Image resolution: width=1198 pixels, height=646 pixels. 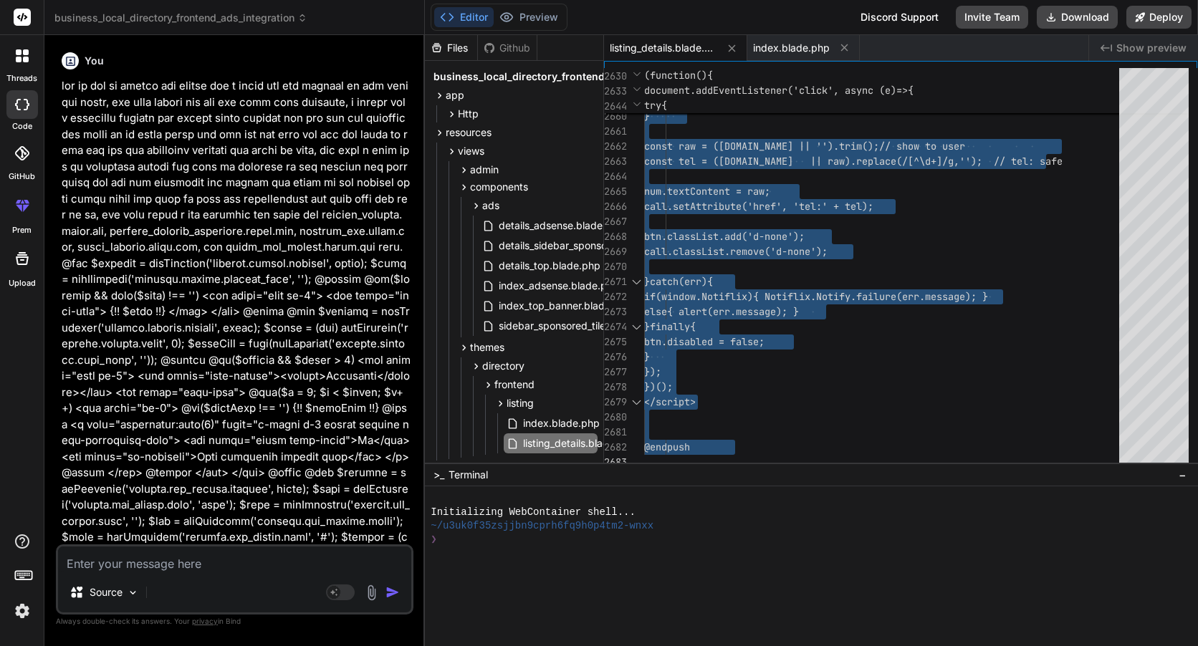 I want to click on span: directory, so click(x=503, y=366).